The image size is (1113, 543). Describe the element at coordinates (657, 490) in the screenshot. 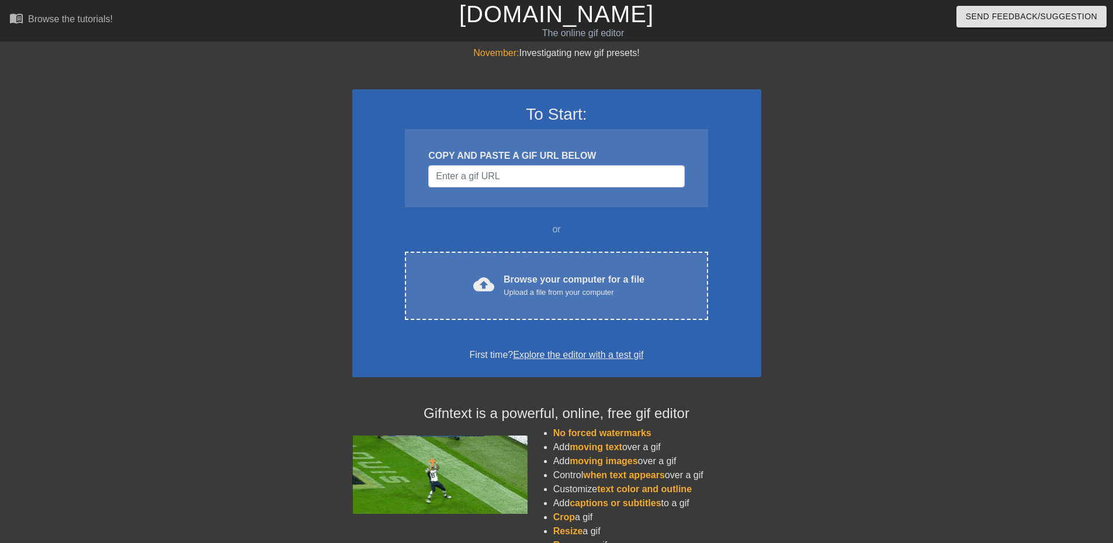

I see `li: Customize` at that location.